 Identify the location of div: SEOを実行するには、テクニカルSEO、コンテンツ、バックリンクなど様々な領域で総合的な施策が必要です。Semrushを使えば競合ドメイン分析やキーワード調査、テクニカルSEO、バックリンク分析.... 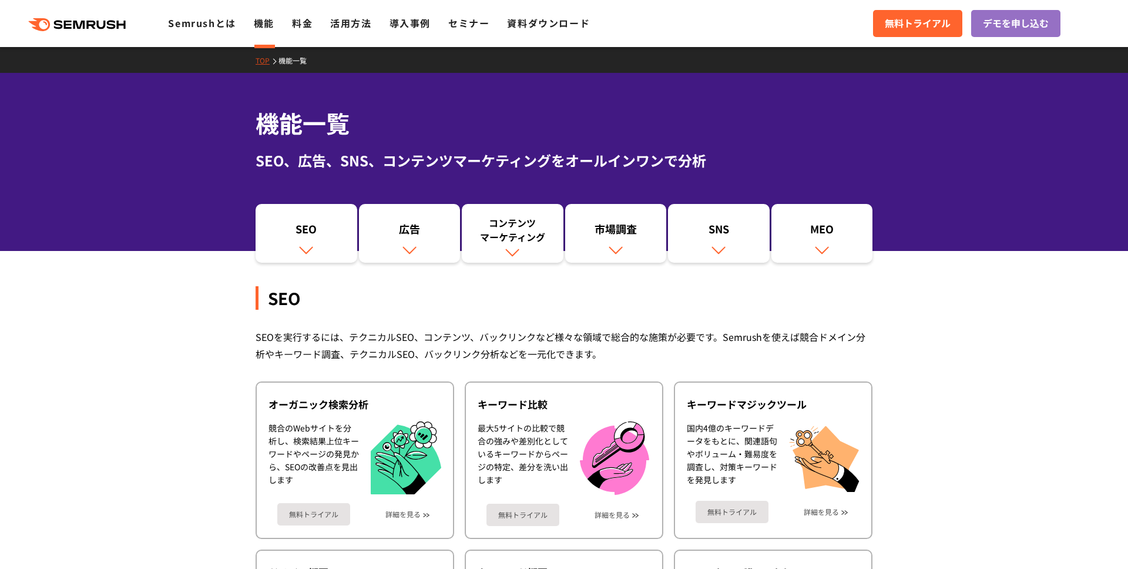
(564, 345).